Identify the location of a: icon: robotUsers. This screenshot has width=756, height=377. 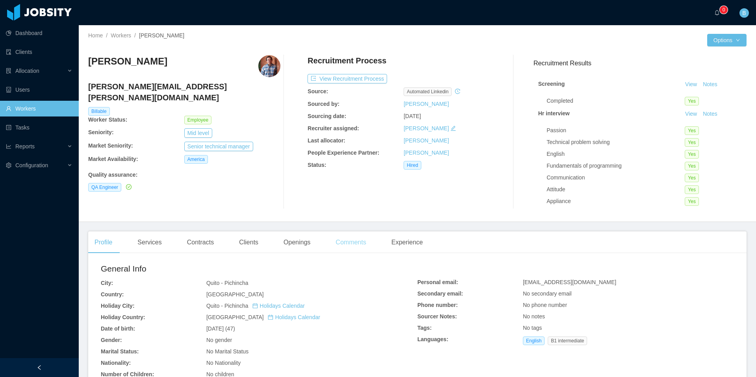
(39, 90).